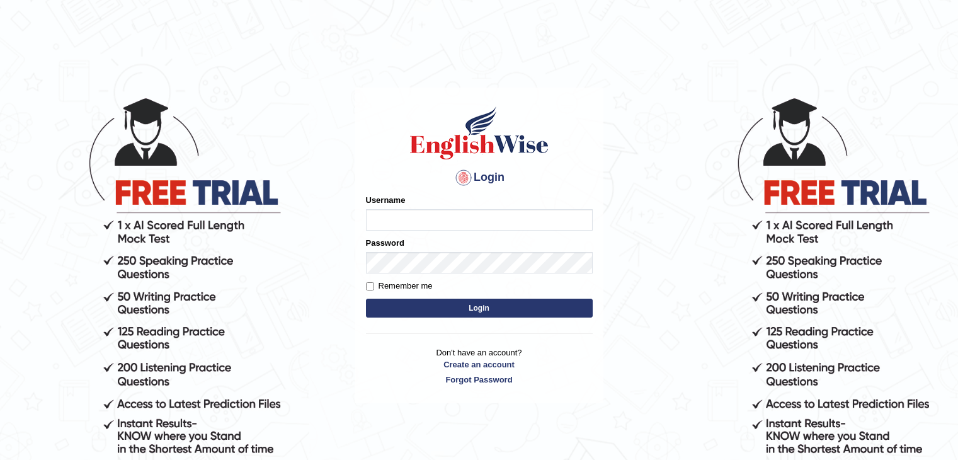 The width and height of the screenshot is (958, 460). What do you see at coordinates (399, 286) in the screenshot?
I see `label: Remember me` at bounding box center [399, 286].